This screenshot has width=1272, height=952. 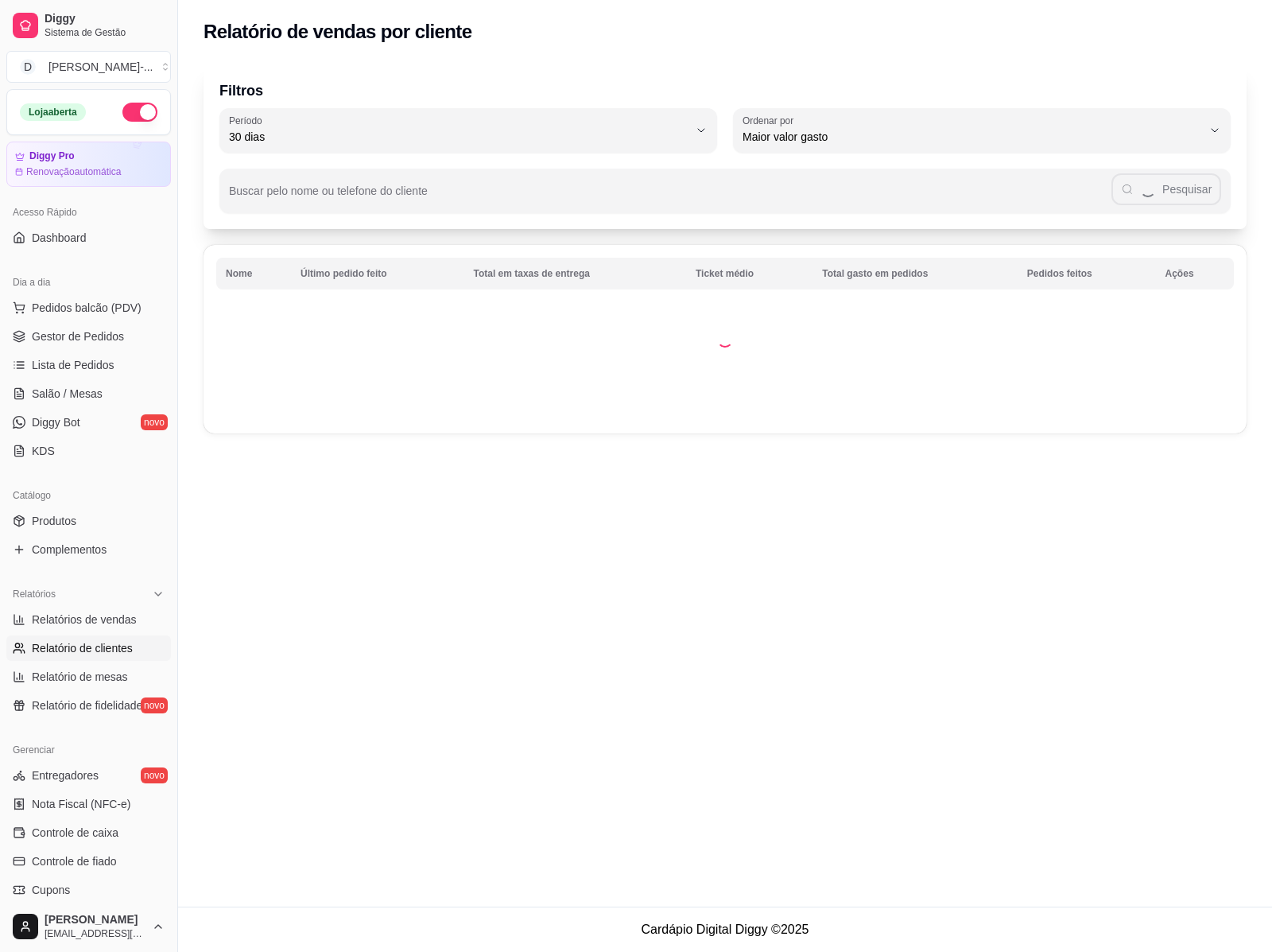 I want to click on p: Filtros, so click(x=725, y=91).